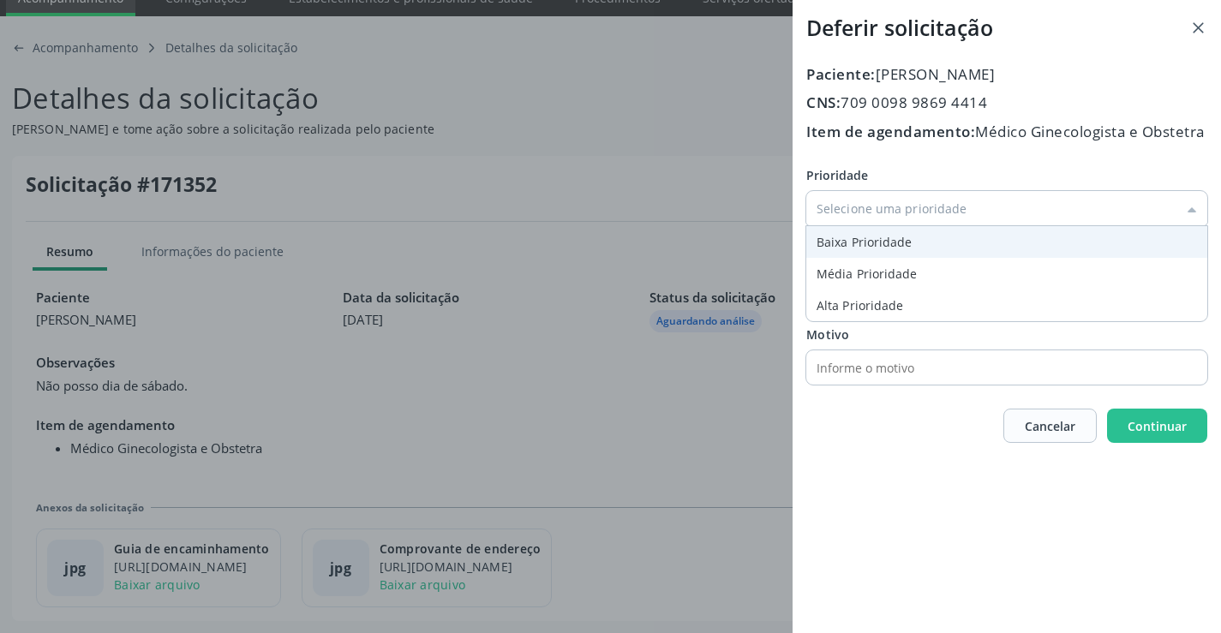 This screenshot has height=633, width=1221. Describe the element at coordinates (1007, 242) in the screenshot. I see `li: Baixa Prioridade` at that location.